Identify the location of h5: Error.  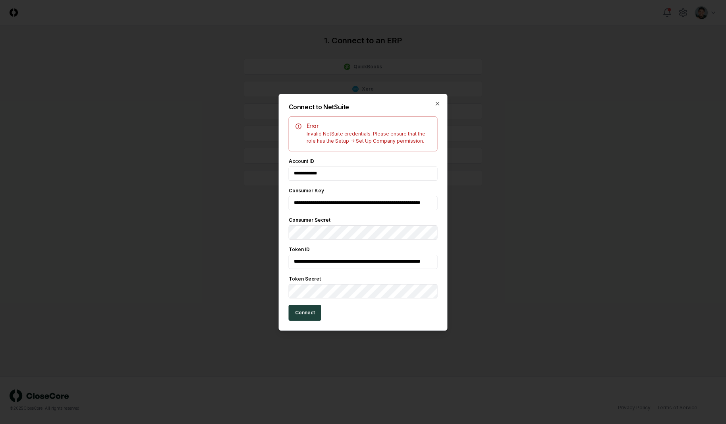
(363, 126).